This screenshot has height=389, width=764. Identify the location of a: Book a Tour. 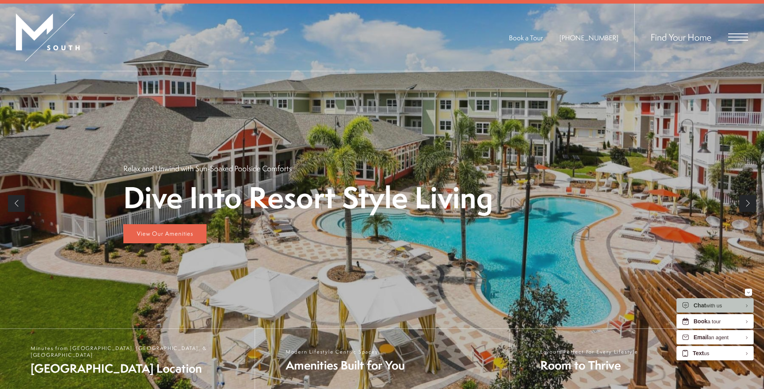
(525, 38).